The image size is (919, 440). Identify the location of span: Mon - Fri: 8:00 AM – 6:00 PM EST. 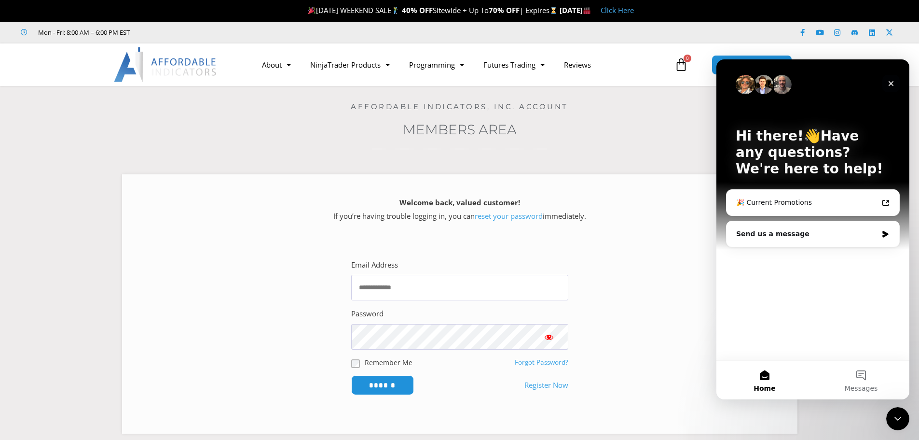
(83, 32).